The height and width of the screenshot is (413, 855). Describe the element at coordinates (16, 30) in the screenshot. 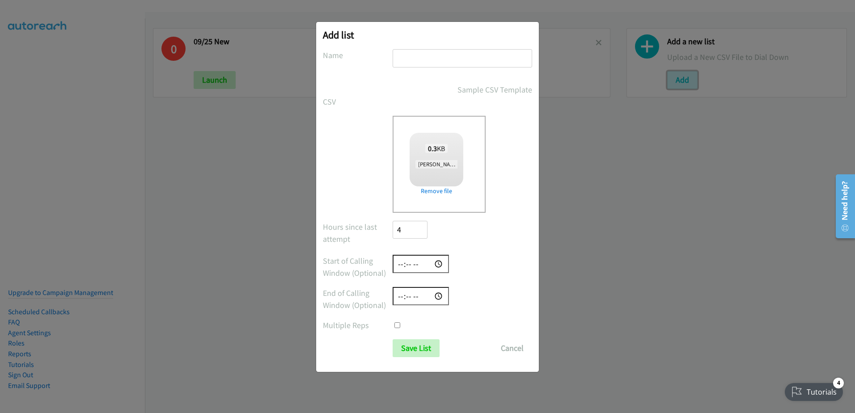

I see `div: Need help?` at that location.